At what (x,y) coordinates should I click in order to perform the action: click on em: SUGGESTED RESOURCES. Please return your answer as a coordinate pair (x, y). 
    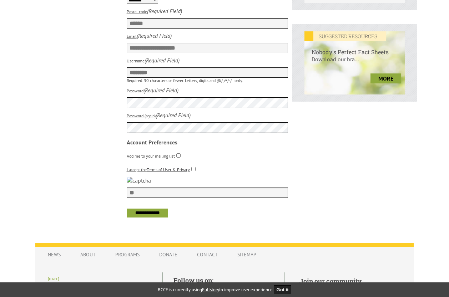
    Looking at the image, I should click on (345, 36).